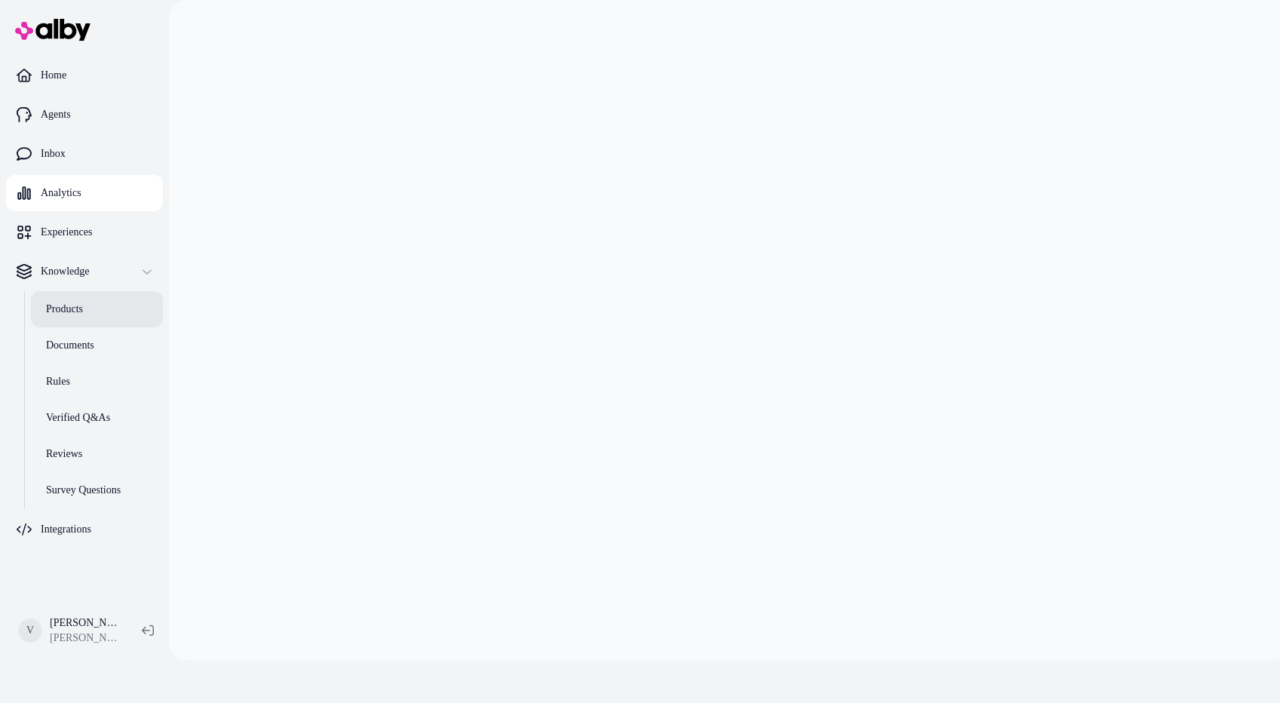  I want to click on a: Documents, so click(97, 345).